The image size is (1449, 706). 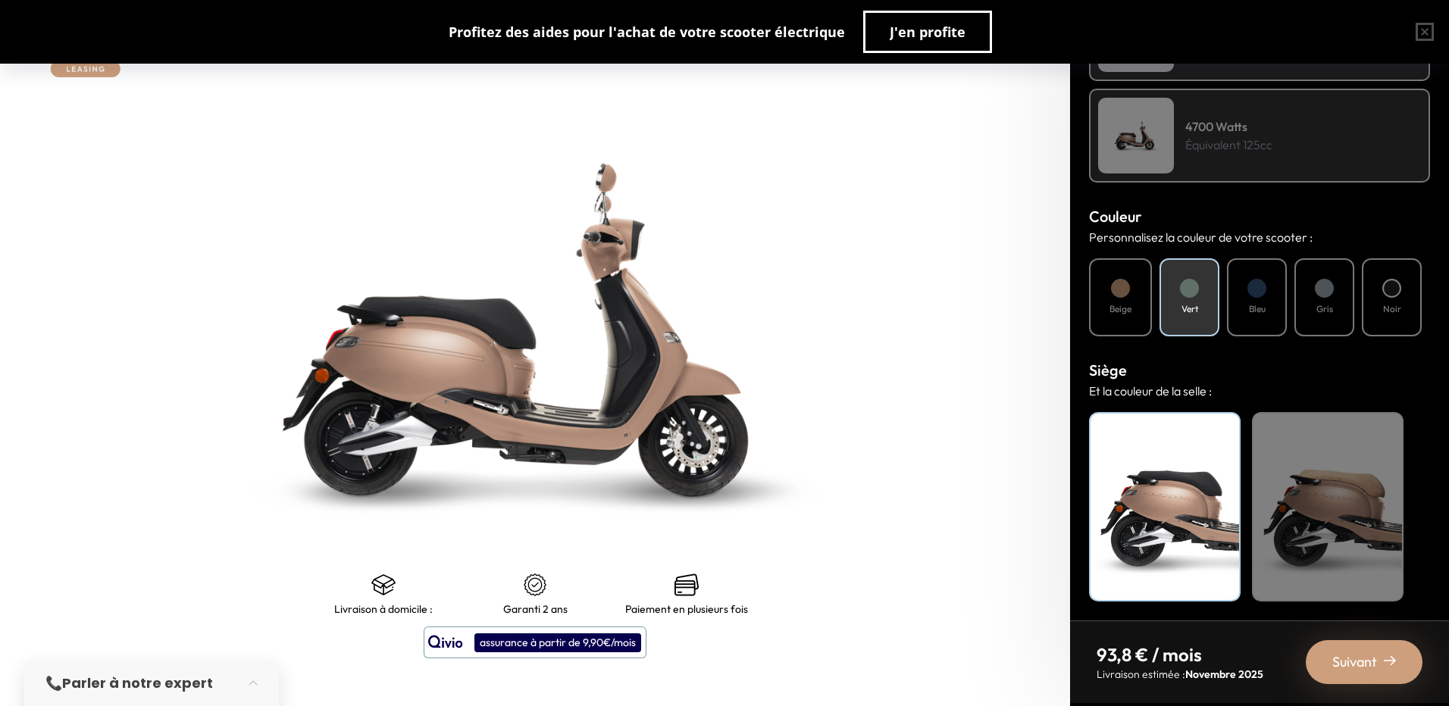 I want to click on img: certificat-de-garantie.png, so click(x=535, y=585).